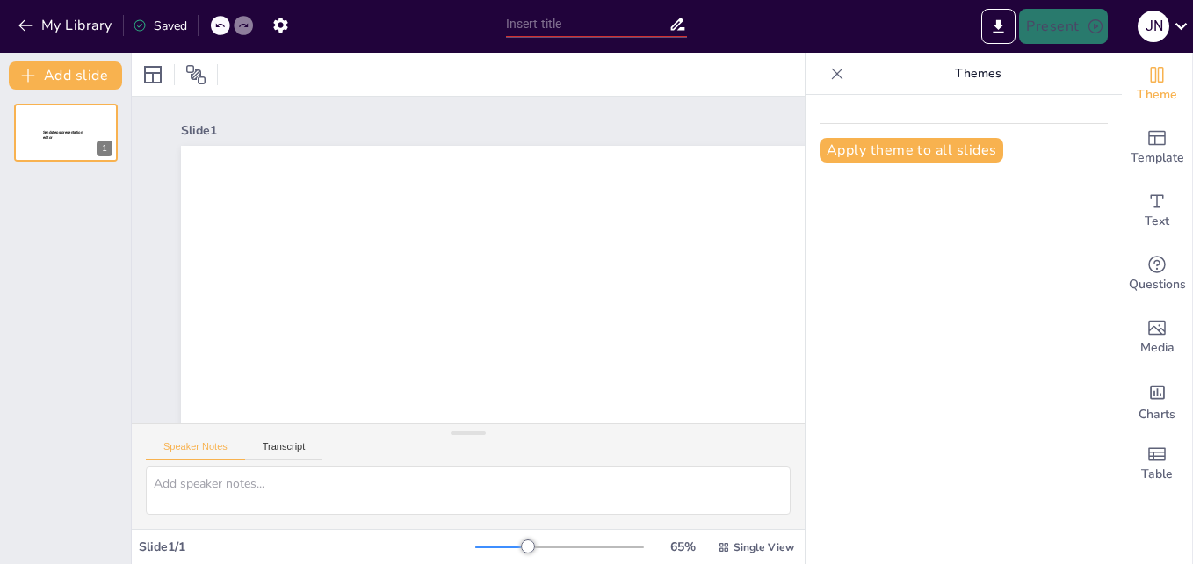 The image size is (1193, 564). I want to click on button: My Library, so click(66, 25).